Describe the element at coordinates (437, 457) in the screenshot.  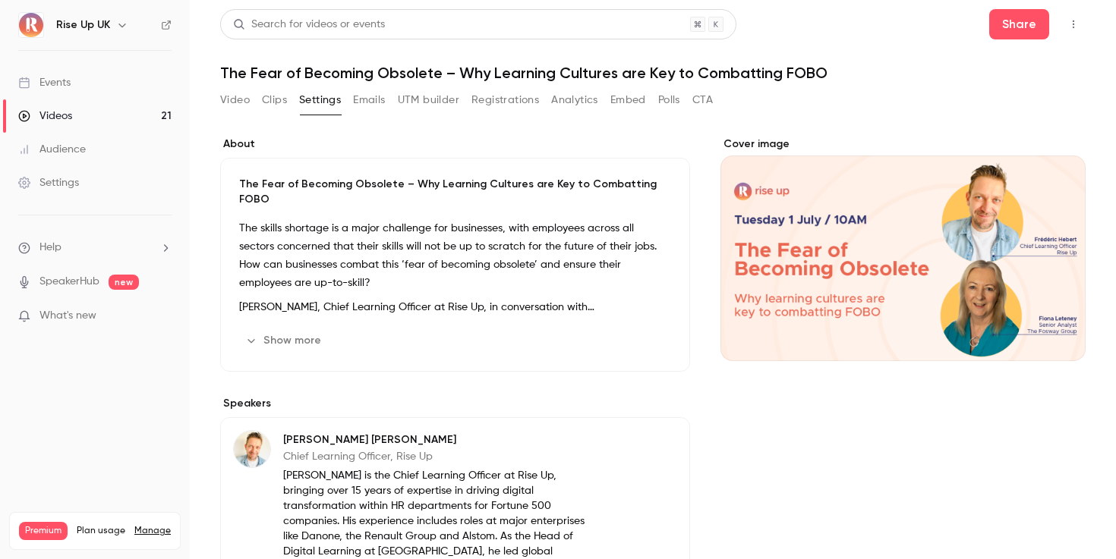
I see `p: Chief Learning Officer, Rise Up` at that location.